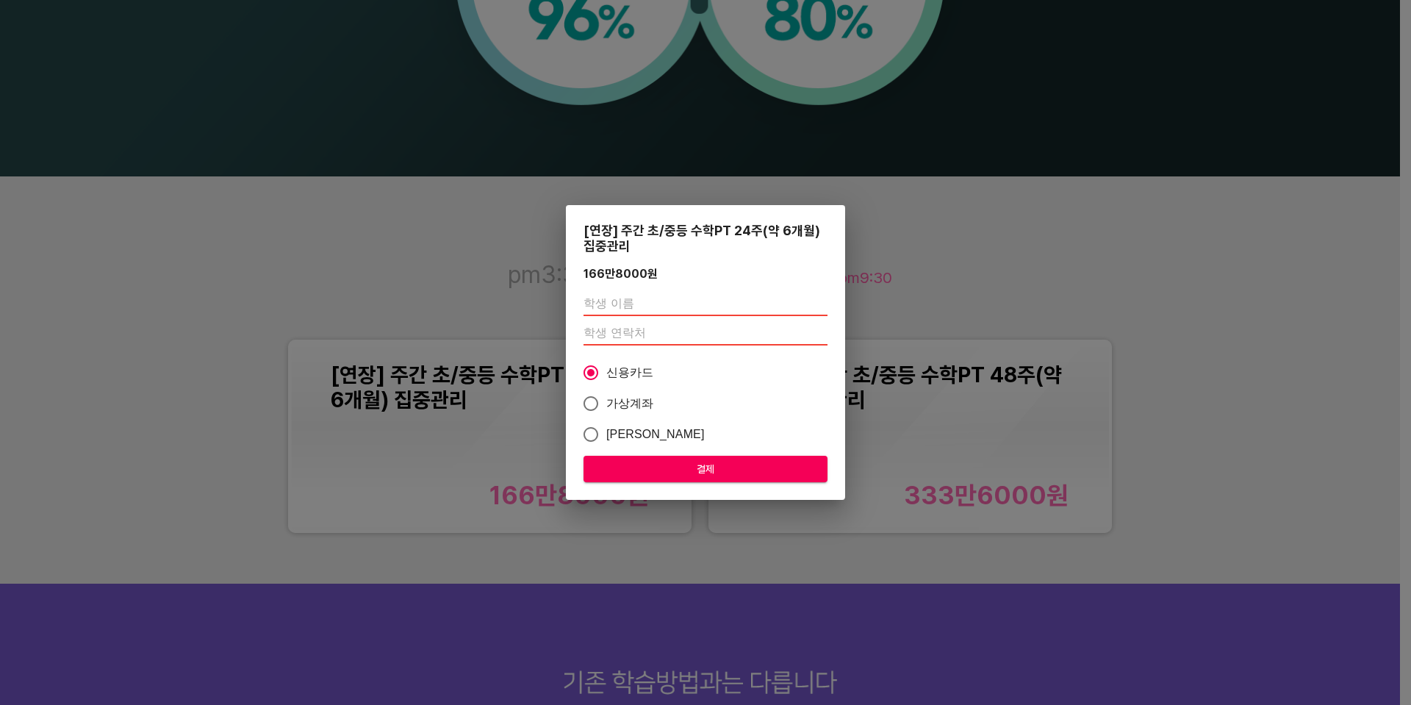 Image resolution: width=1411 pixels, height=705 pixels. Describe the element at coordinates (706, 238) in the screenshot. I see `div: [연장] 주간 초/중등 수학PT 24주(약 6개월) 집중관리` at that location.